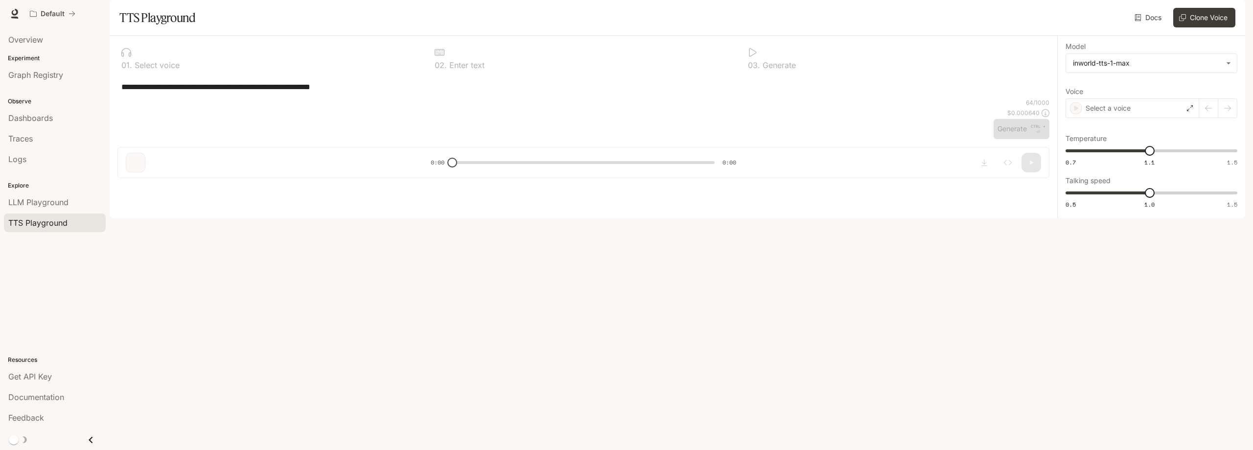  What do you see at coordinates (778, 65) in the screenshot?
I see `p: Generate` at bounding box center [778, 65].